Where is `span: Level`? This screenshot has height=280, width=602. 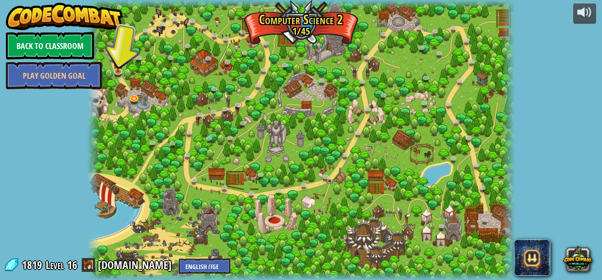 span: Level is located at coordinates (55, 265).